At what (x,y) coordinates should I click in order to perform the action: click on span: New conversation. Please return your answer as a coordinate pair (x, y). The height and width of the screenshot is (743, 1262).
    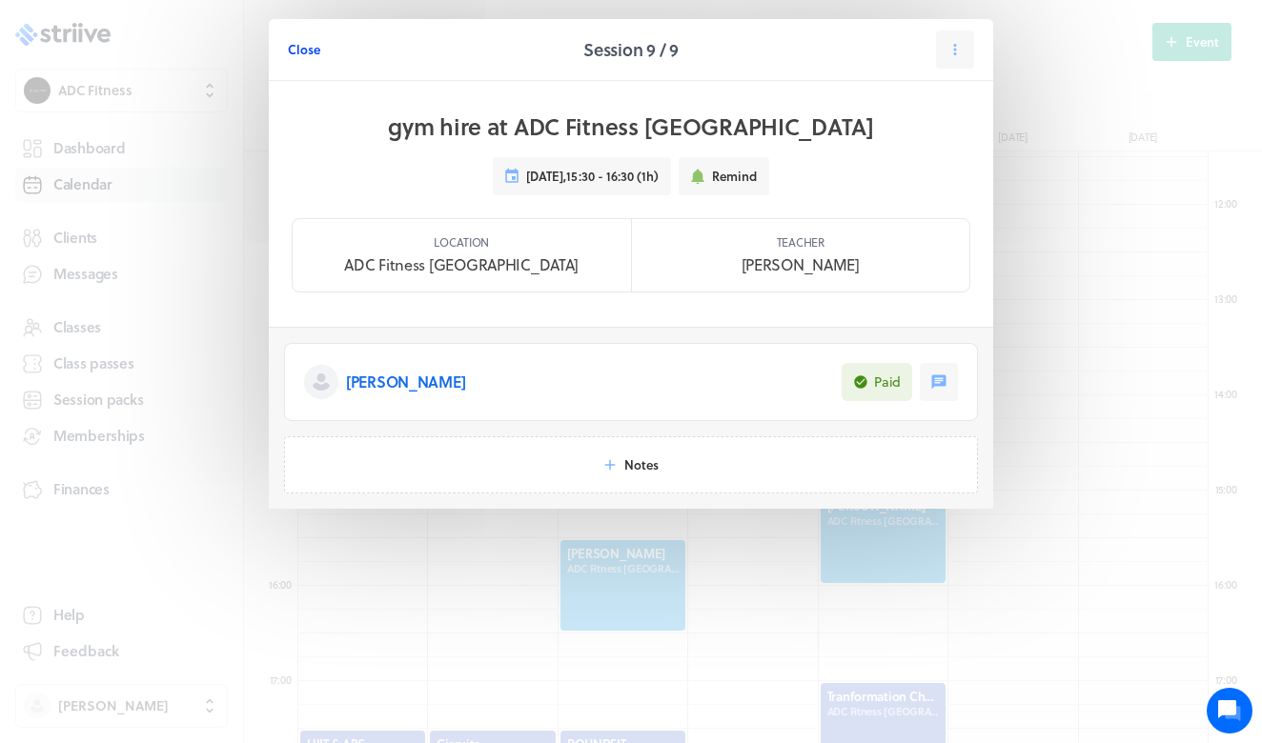
    Looking at the image, I should click on (175, 241).